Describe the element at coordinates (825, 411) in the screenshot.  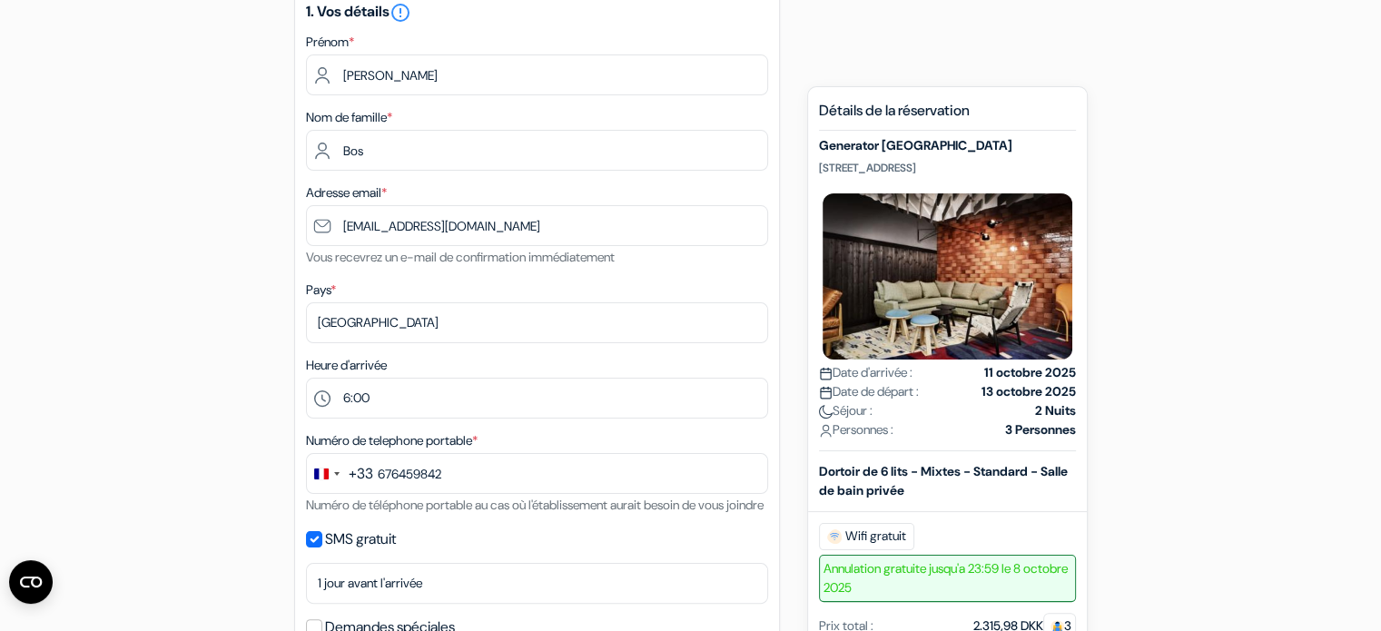
I see `img: moon.svg` at that location.